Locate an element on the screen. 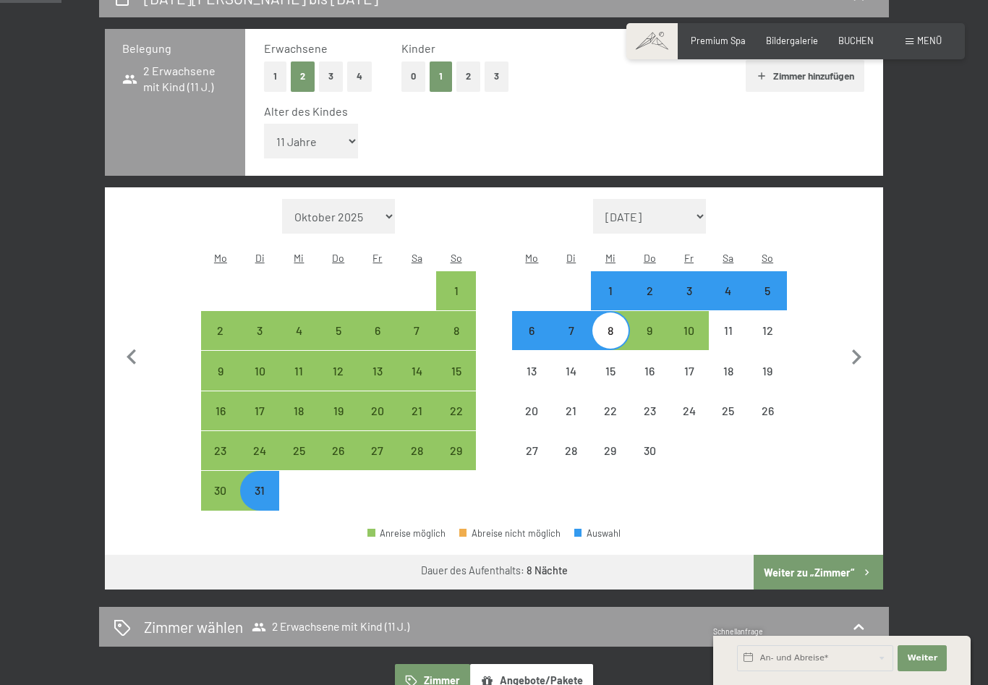 The width and height of the screenshot is (988, 685). div: 28 is located at coordinates (417, 463).